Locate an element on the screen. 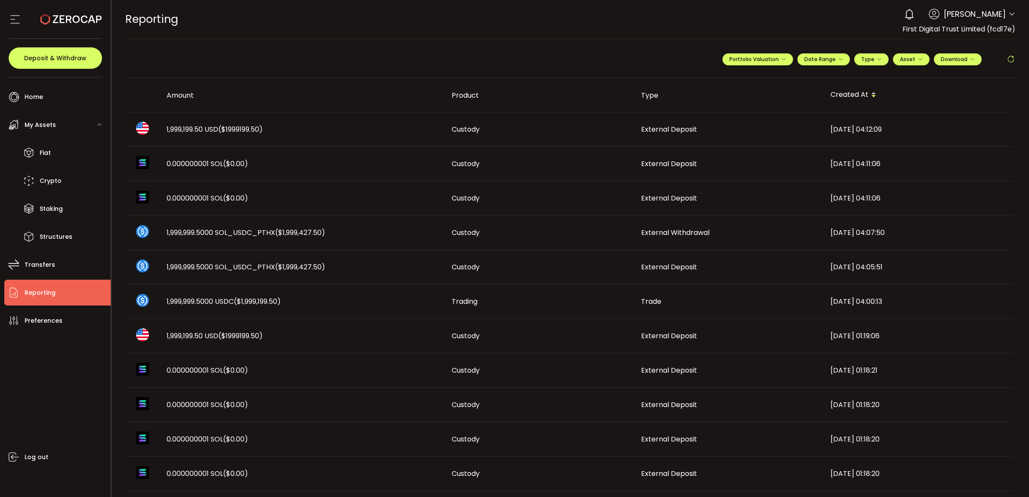  div: Created At is located at coordinates (918, 95).